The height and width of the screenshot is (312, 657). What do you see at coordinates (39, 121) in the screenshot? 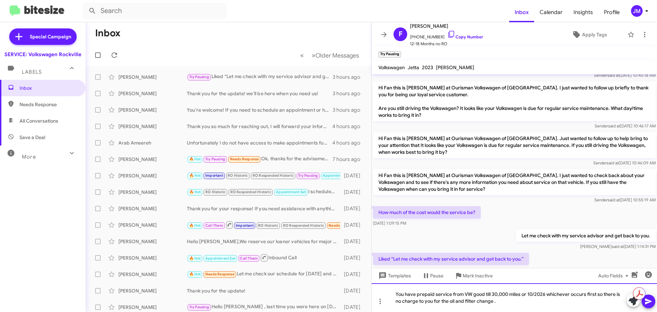
I see `span: All Conversations` at bounding box center [39, 121].